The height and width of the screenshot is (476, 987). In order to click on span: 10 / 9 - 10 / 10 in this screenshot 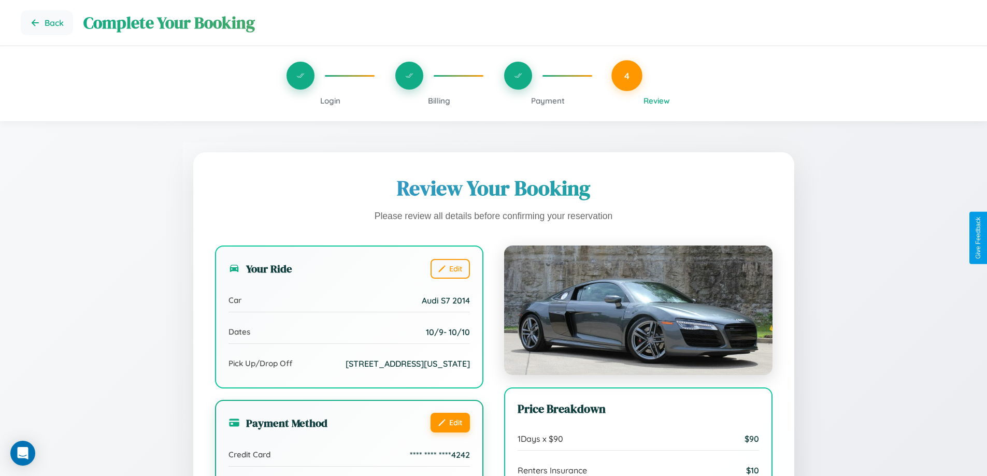, I will do `click(448, 332)`.